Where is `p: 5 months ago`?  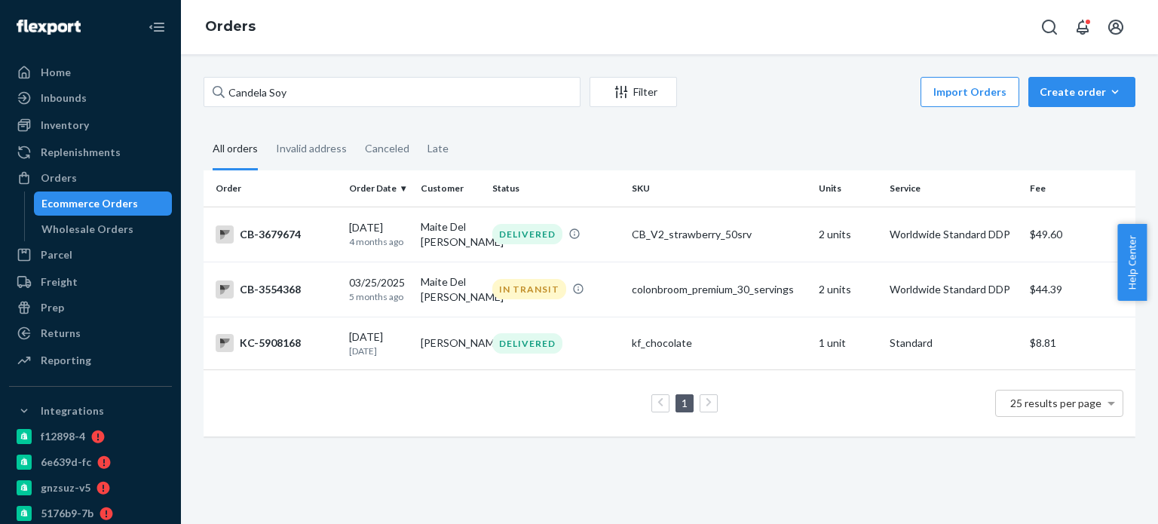 p: 5 months ago is located at coordinates (378, 296).